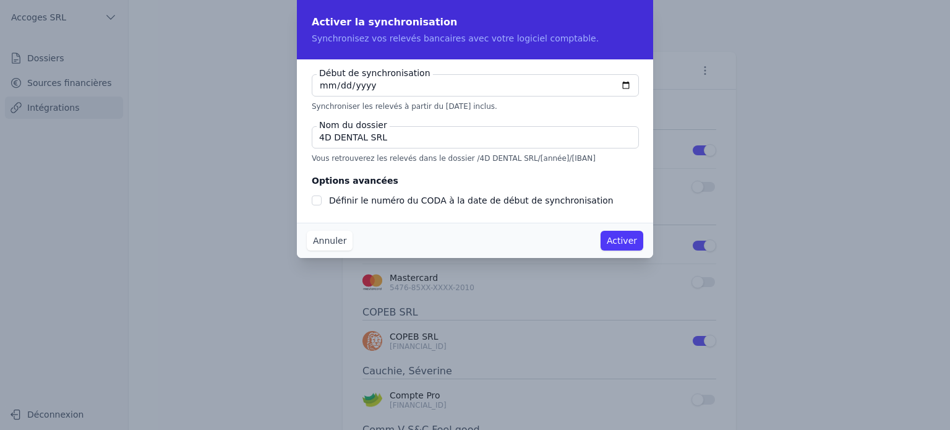  Describe the element at coordinates (355, 181) in the screenshot. I see `legend: Options avancées` at that location.